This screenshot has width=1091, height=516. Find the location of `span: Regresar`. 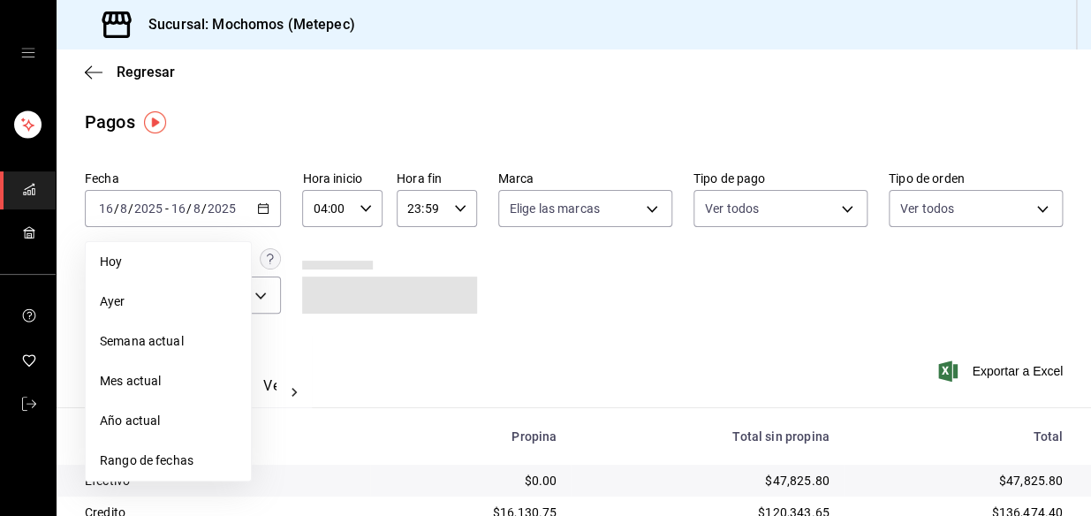

span: Regresar is located at coordinates (146, 72).